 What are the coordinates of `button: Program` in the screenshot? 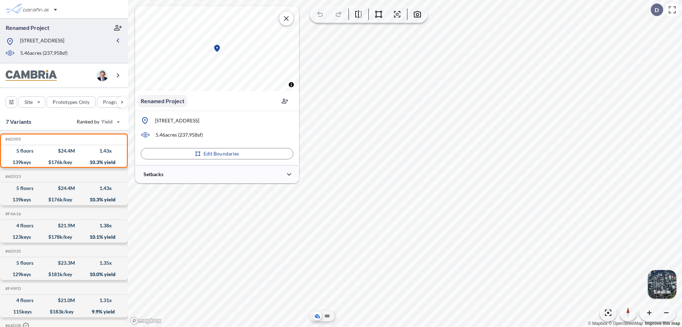 It's located at (116, 102).